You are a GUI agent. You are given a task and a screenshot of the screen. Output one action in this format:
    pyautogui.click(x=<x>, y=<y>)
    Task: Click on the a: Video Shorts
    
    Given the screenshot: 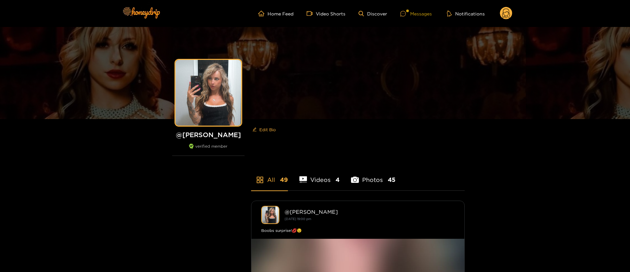 What is the action you would take?
    pyautogui.click(x=326, y=13)
    